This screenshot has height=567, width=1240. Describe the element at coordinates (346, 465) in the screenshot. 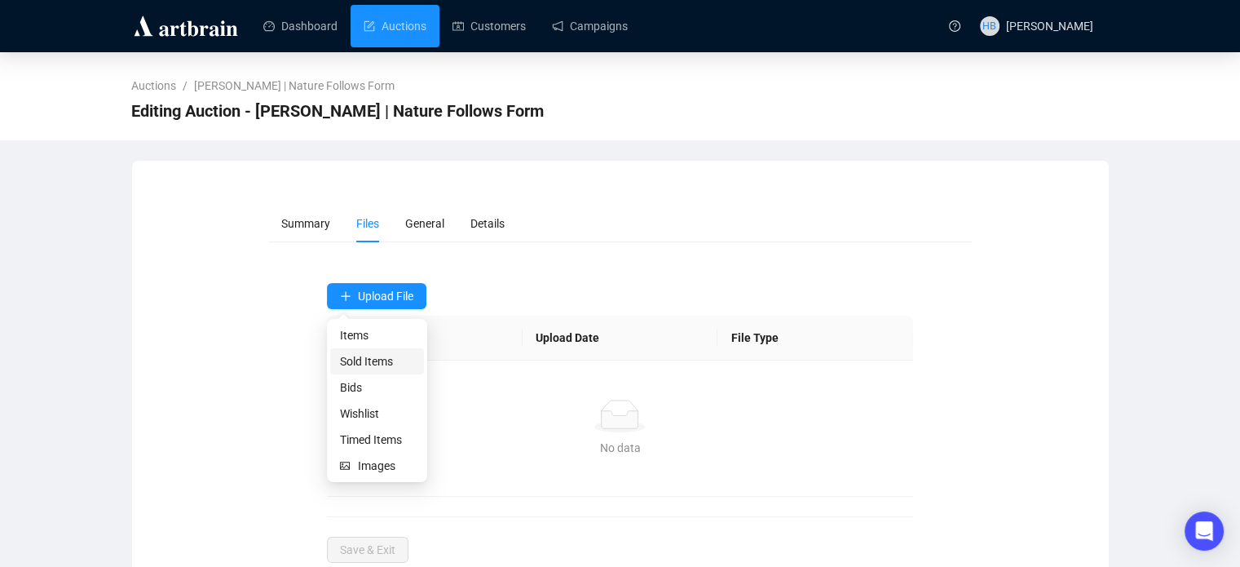

I see `span: picture` at that location.